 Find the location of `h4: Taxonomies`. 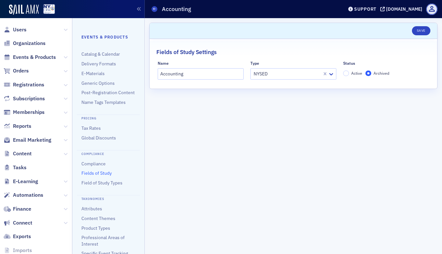

h4: Taxonomies is located at coordinates (108, 198).